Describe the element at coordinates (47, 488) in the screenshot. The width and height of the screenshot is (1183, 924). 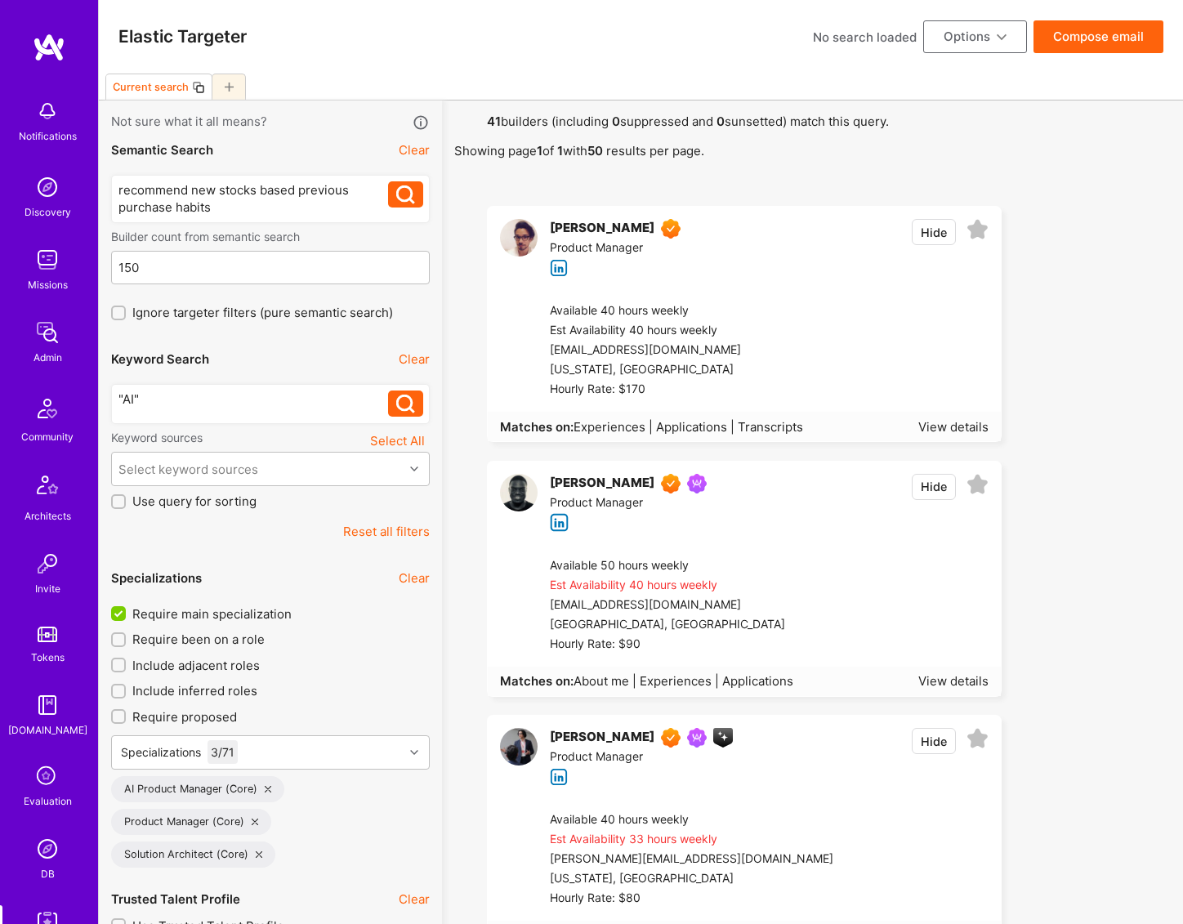
I see `img: Architects` at that location.